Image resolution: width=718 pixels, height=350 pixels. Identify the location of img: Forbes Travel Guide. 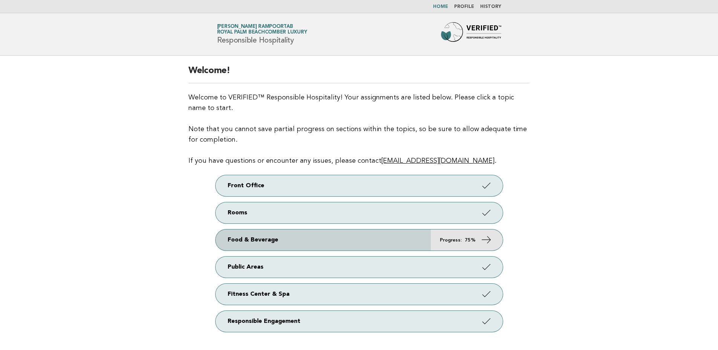
(471, 34).